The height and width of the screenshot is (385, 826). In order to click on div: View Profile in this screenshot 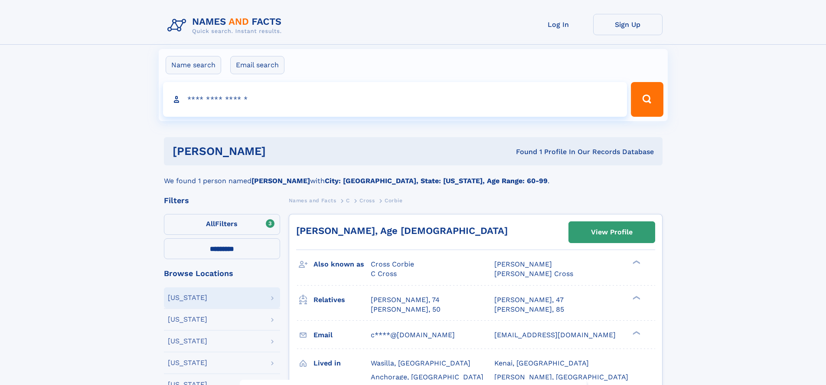, I will do `click(612, 232)`.